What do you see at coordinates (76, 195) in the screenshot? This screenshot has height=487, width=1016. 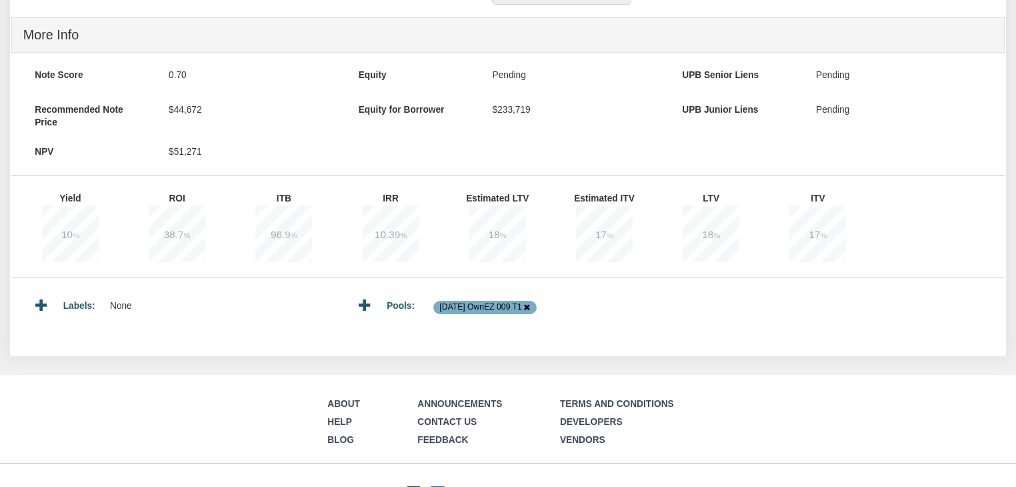 I see `label: Yield` at bounding box center [76, 195].